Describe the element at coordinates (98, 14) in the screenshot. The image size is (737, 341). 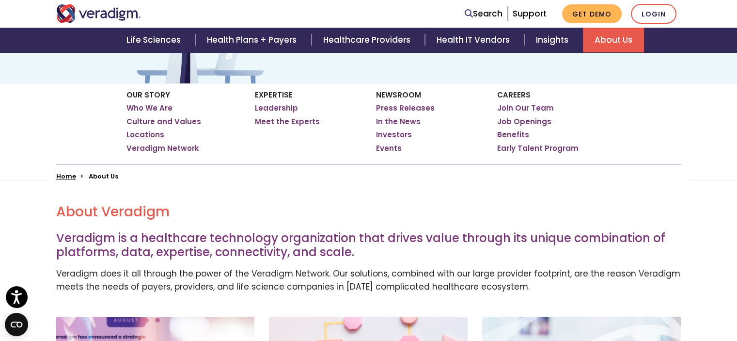
I see `a: Veradigm logo` at that location.